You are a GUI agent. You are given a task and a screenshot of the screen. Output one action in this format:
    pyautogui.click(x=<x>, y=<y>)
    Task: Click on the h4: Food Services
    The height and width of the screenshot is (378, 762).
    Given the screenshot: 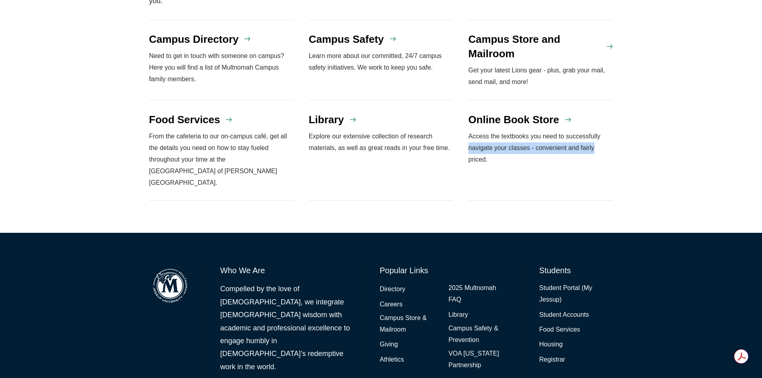 What is the action you would take?
    pyautogui.click(x=185, y=120)
    